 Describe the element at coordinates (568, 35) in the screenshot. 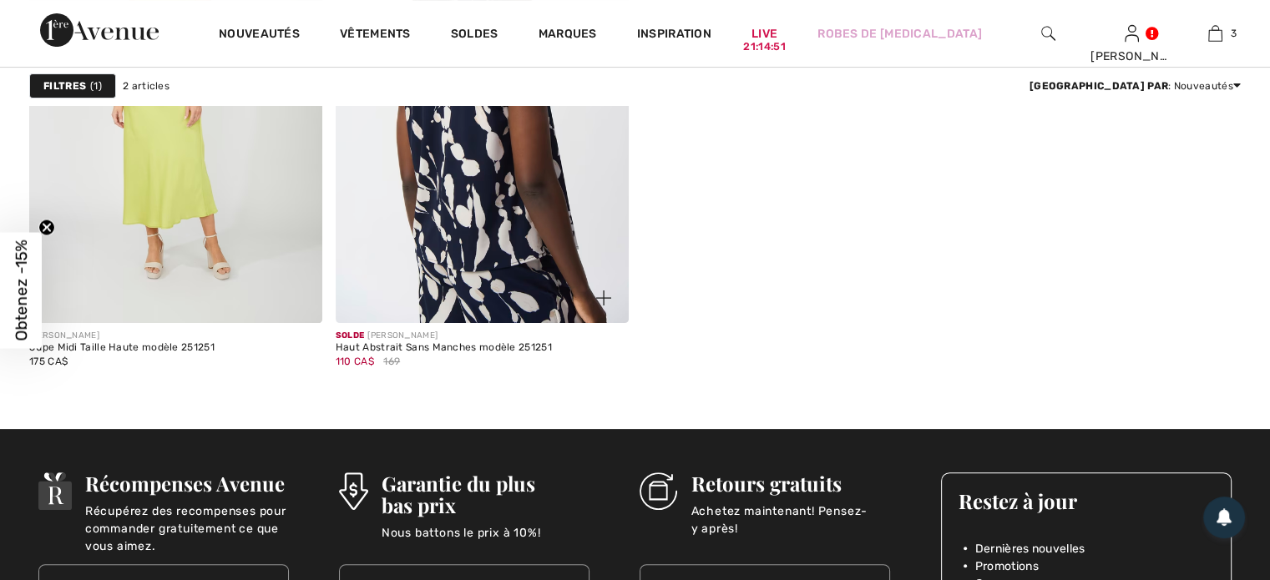

I see `a: Marques` at that location.